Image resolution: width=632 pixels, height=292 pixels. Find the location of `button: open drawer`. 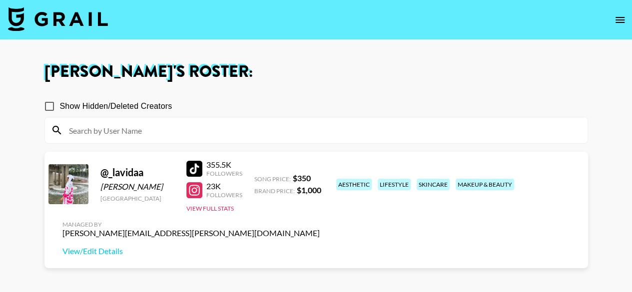

button: open drawer is located at coordinates (620, 20).